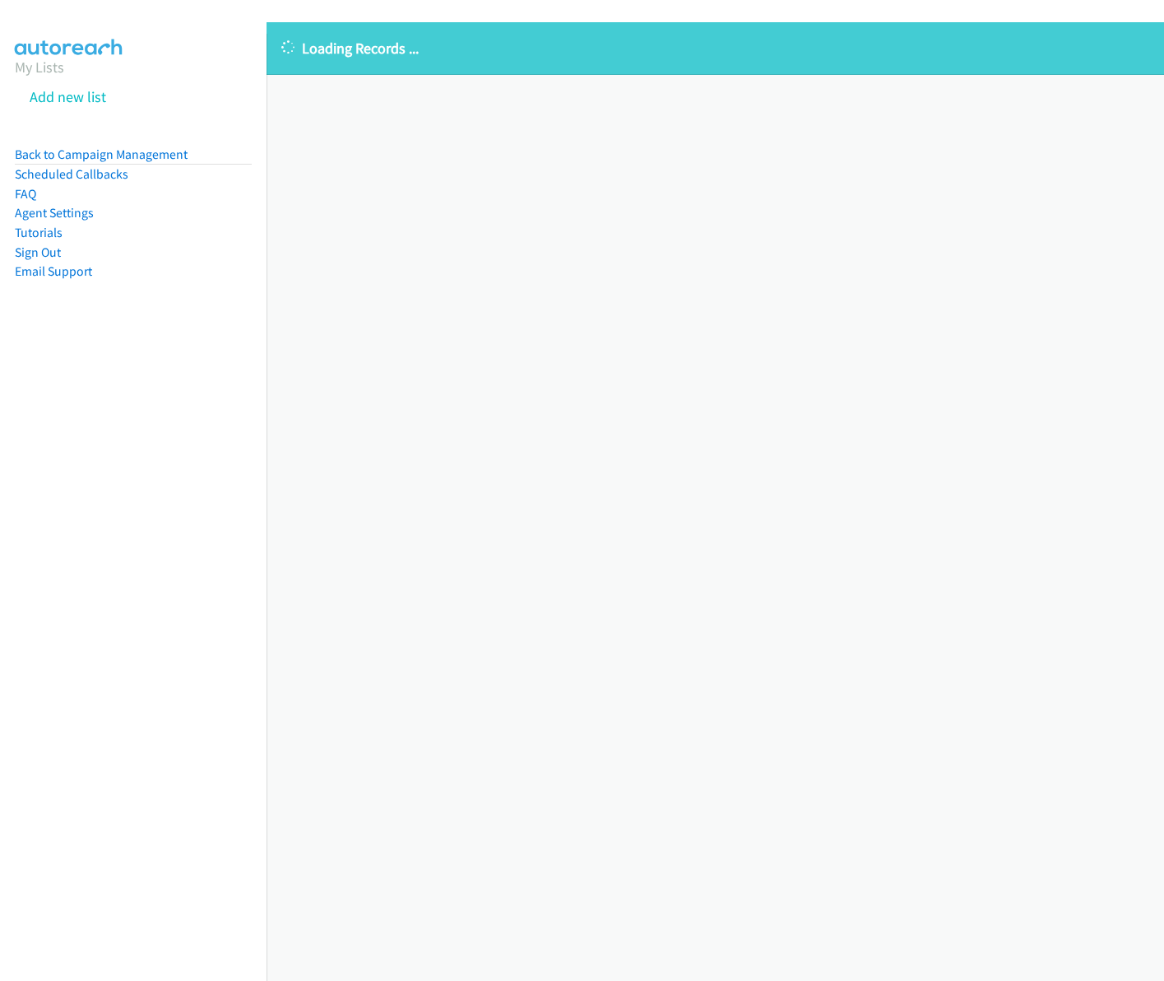 Image resolution: width=1164 pixels, height=981 pixels. I want to click on a: Add new list, so click(67, 96).